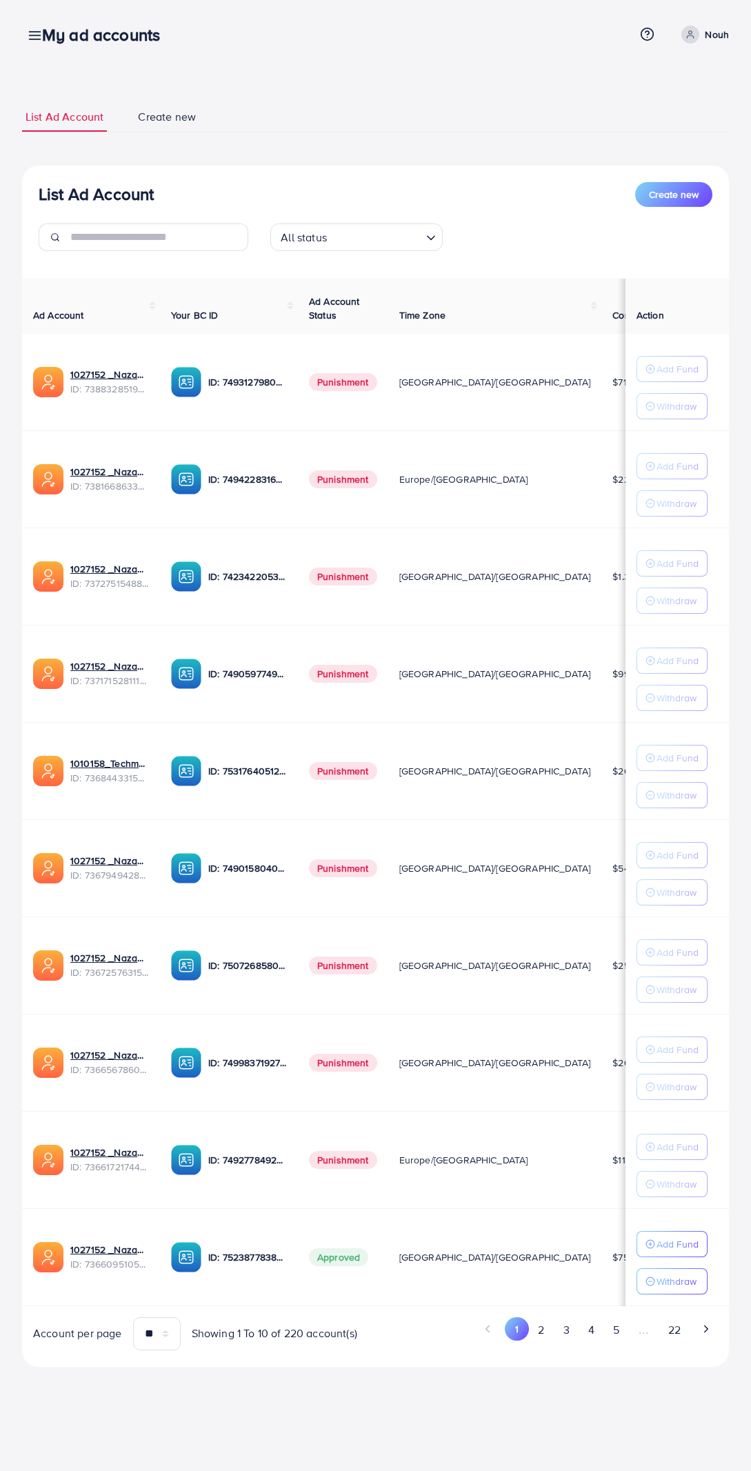 Image resolution: width=751 pixels, height=1471 pixels. What do you see at coordinates (650, 315) in the screenshot?
I see `span: Action` at bounding box center [650, 315].